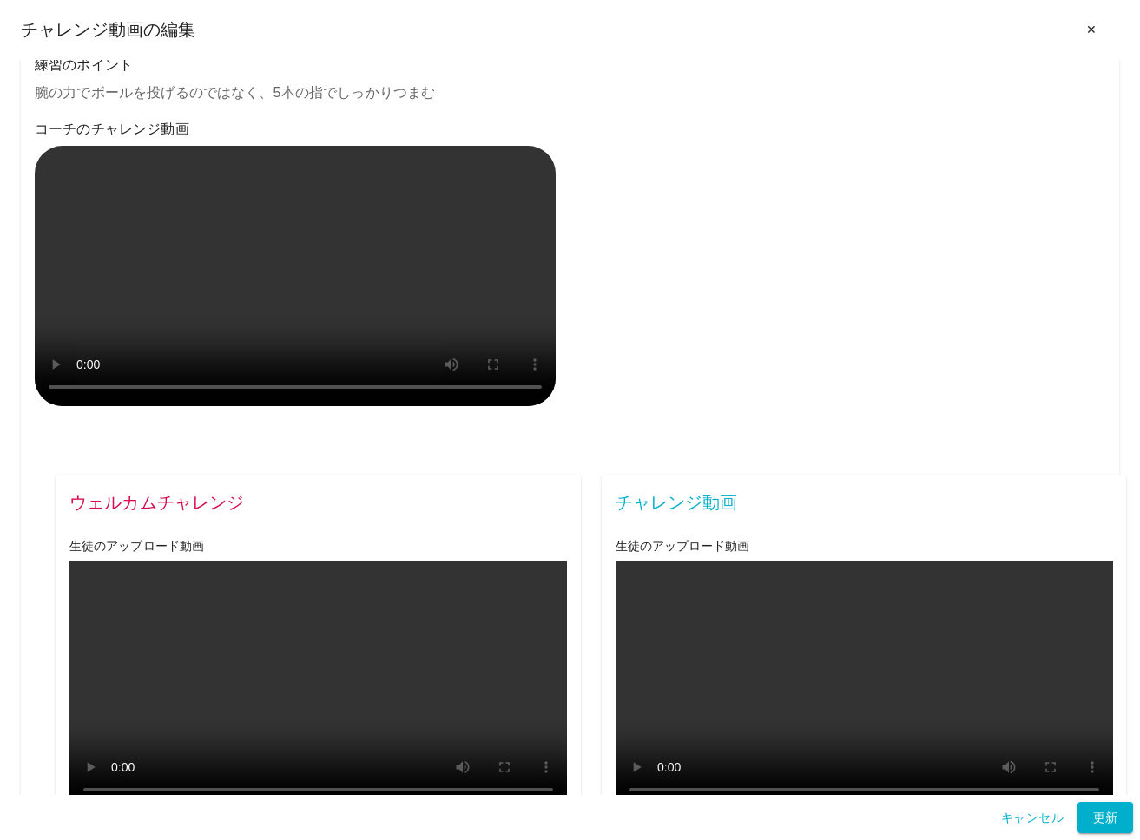 This screenshot has width=1140, height=840. I want to click on h6: コーチのチャレンジ動画, so click(570, 129).